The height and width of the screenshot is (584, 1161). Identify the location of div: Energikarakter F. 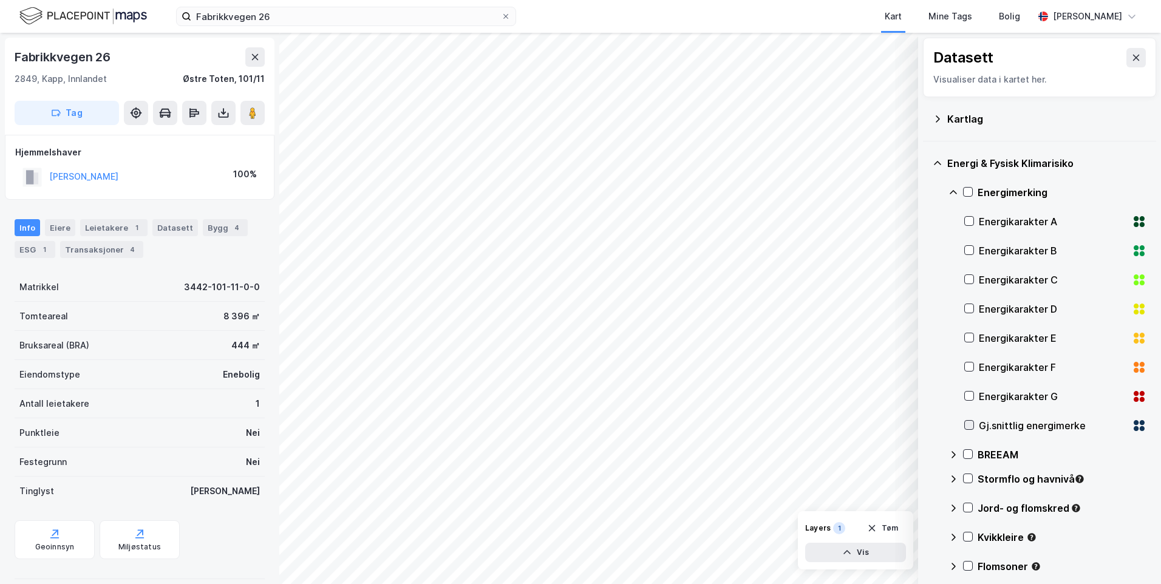
(1053, 367).